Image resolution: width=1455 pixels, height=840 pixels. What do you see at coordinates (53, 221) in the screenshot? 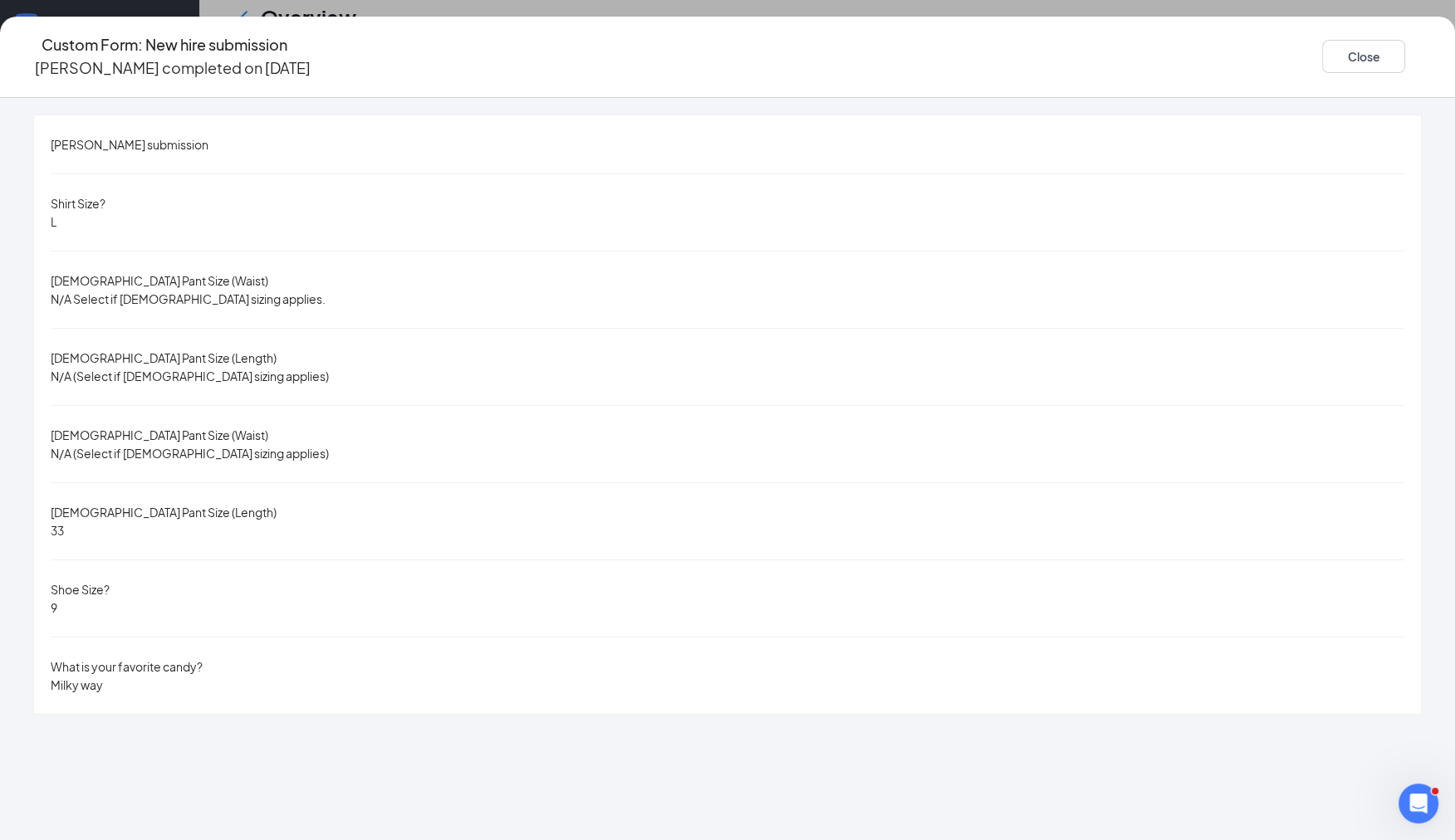
I see `span: L` at bounding box center [53, 221].